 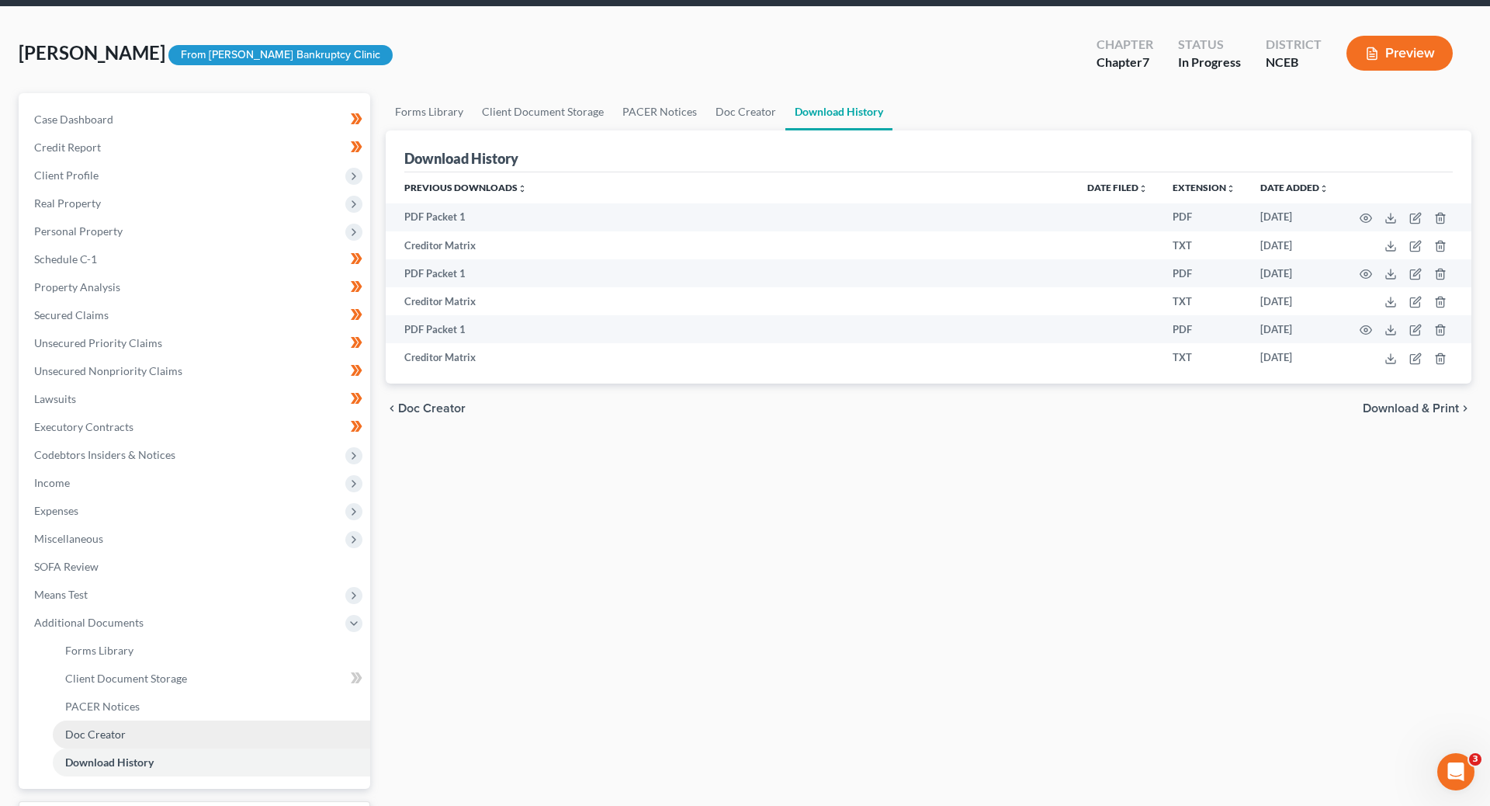 I want to click on span: Additional Documents, so click(x=88, y=622).